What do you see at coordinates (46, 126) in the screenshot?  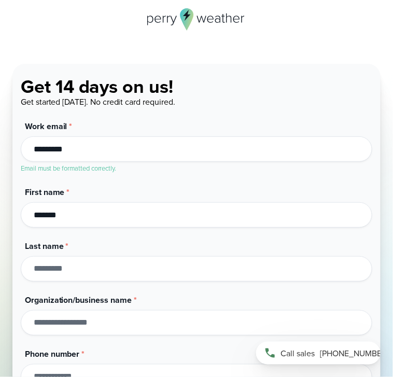 I see `span: Work email` at bounding box center [46, 126].